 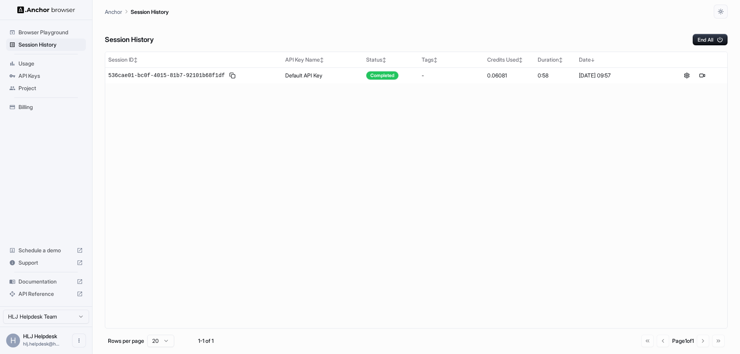 I want to click on div: Billing, so click(x=46, y=107).